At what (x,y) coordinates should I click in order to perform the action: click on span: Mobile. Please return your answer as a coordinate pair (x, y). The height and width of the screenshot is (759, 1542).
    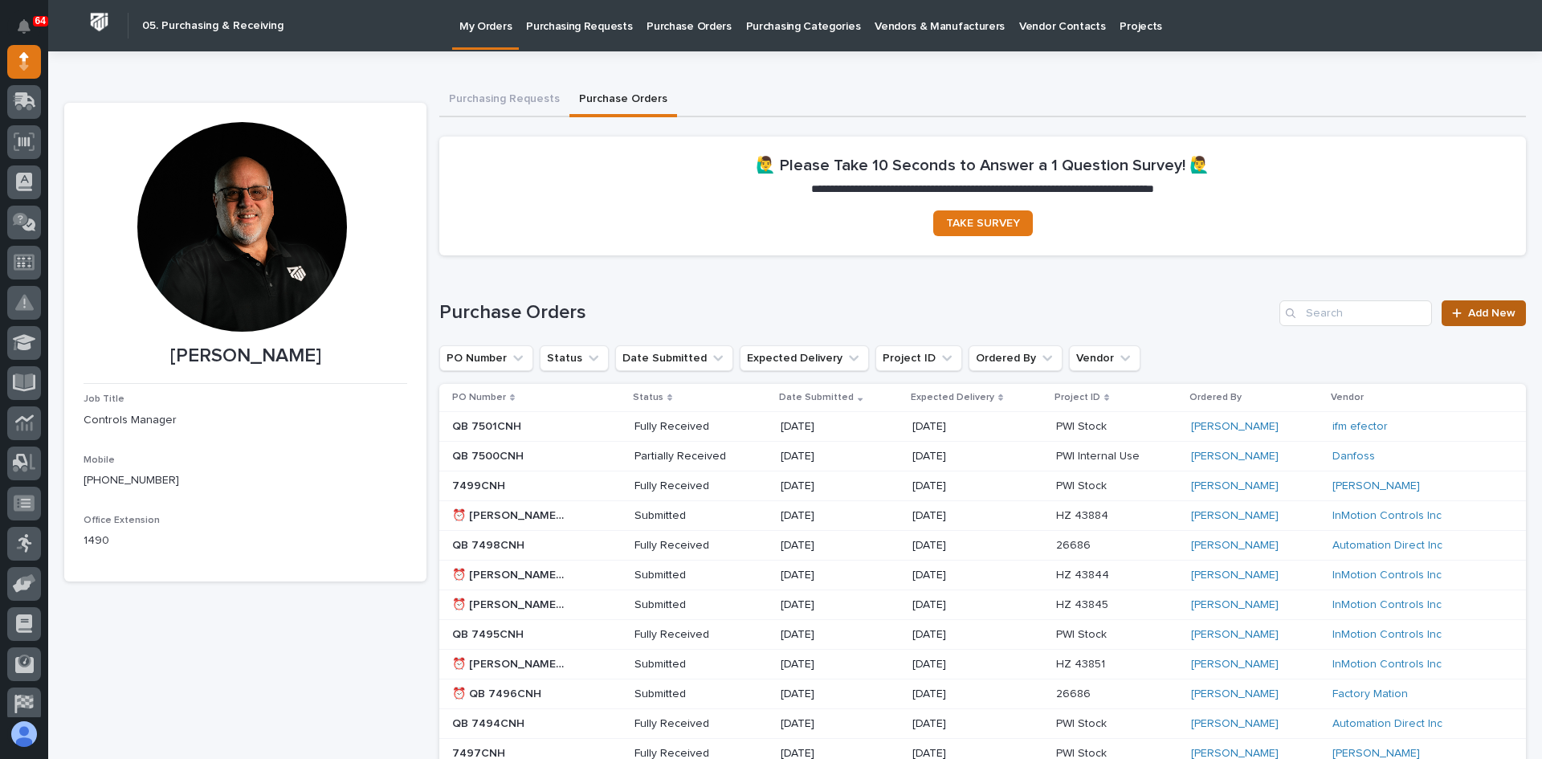
    Looking at the image, I should click on (99, 460).